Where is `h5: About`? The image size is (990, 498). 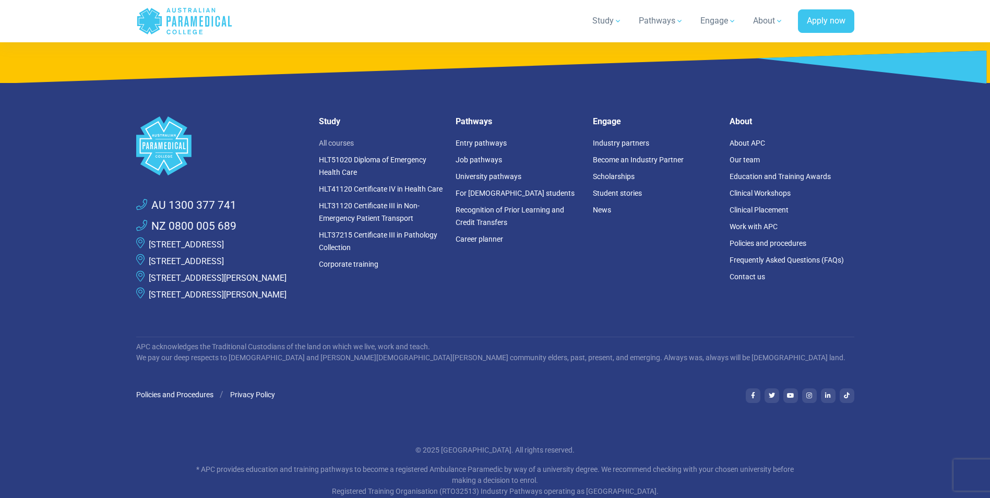 h5: About is located at coordinates (792, 121).